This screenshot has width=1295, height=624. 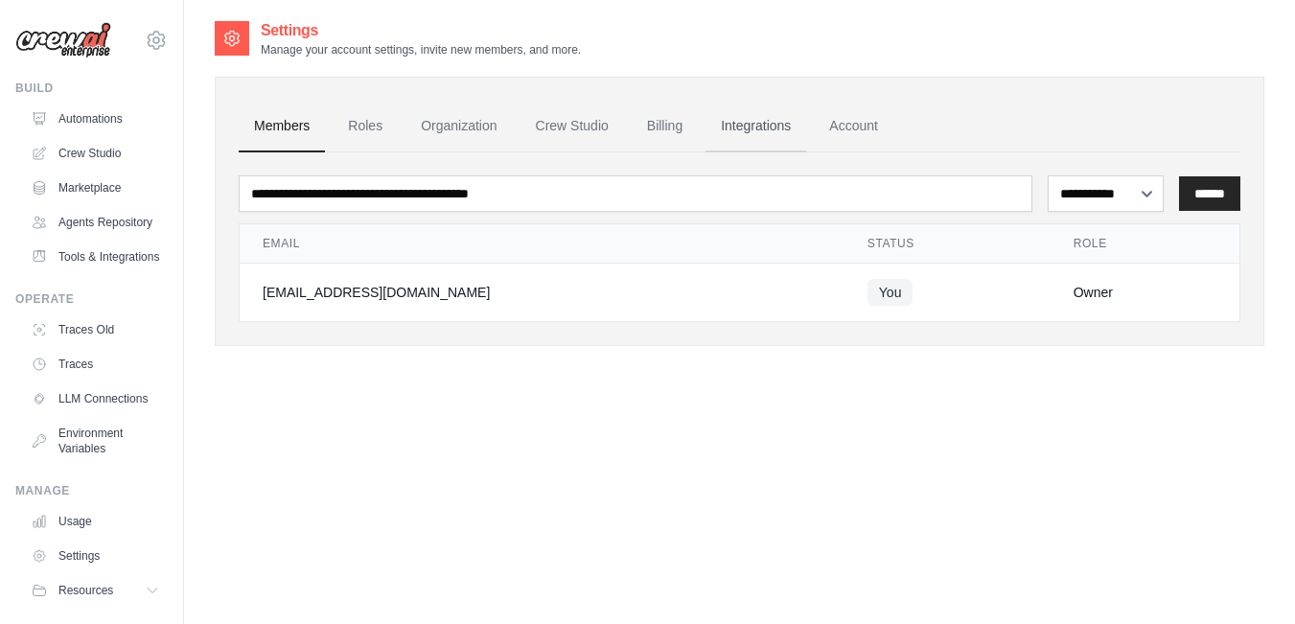 What do you see at coordinates (95, 119) in the screenshot?
I see `a: Automations` at bounding box center [95, 119].